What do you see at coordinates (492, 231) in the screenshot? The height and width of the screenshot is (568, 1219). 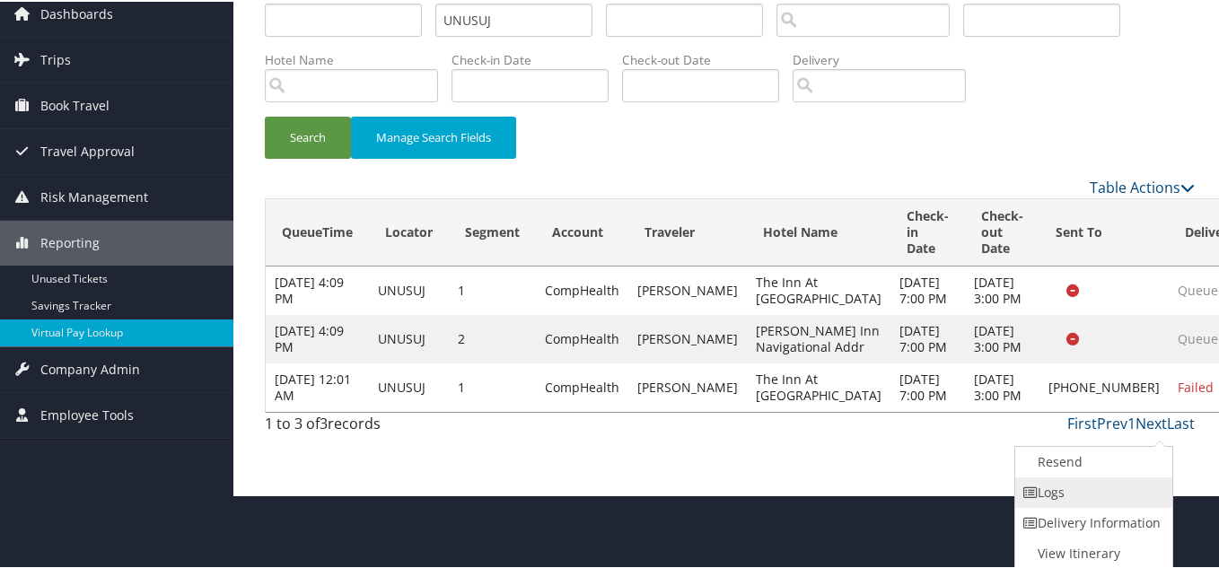 I see `th: Segment: activate to sort column ascending` at bounding box center [492, 231].